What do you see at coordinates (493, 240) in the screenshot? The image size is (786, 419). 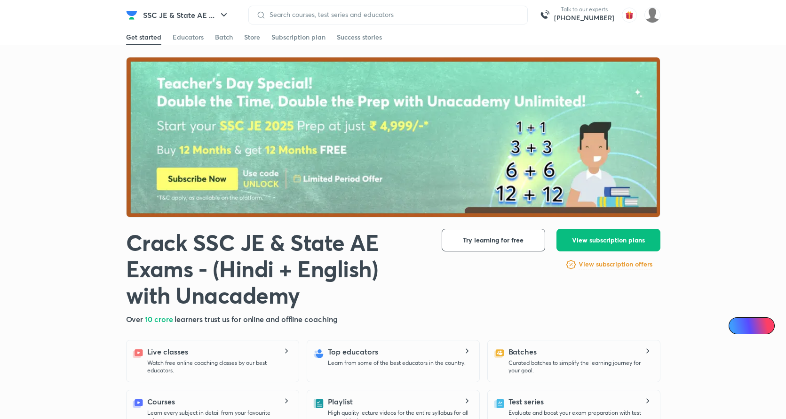 I see `button: Try learning for free` at bounding box center [493, 240].